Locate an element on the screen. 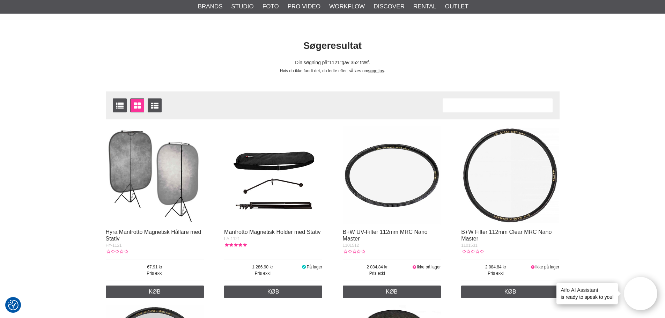 Image resolution: width=665 pixels, height=318 pixels. a: B+W UV-Filter 112mm MRC Nano Master is located at coordinates (385, 235).